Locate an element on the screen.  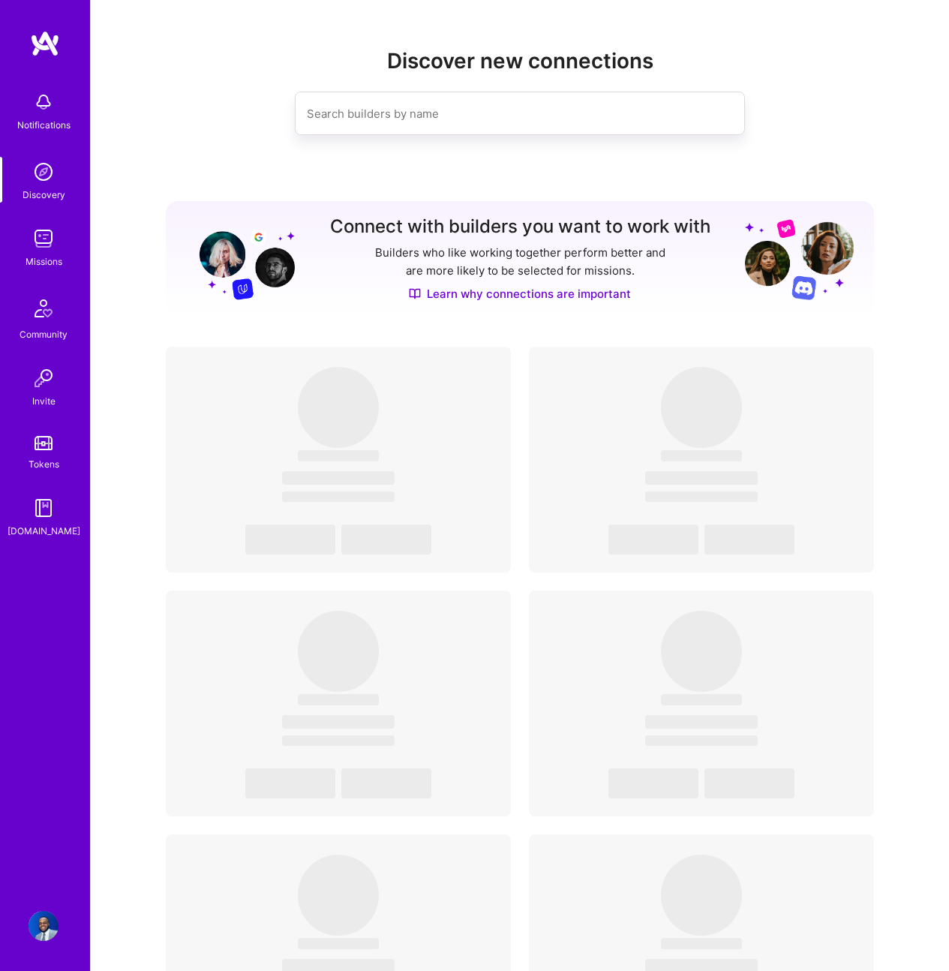
div: Discovery is located at coordinates (44, 194).